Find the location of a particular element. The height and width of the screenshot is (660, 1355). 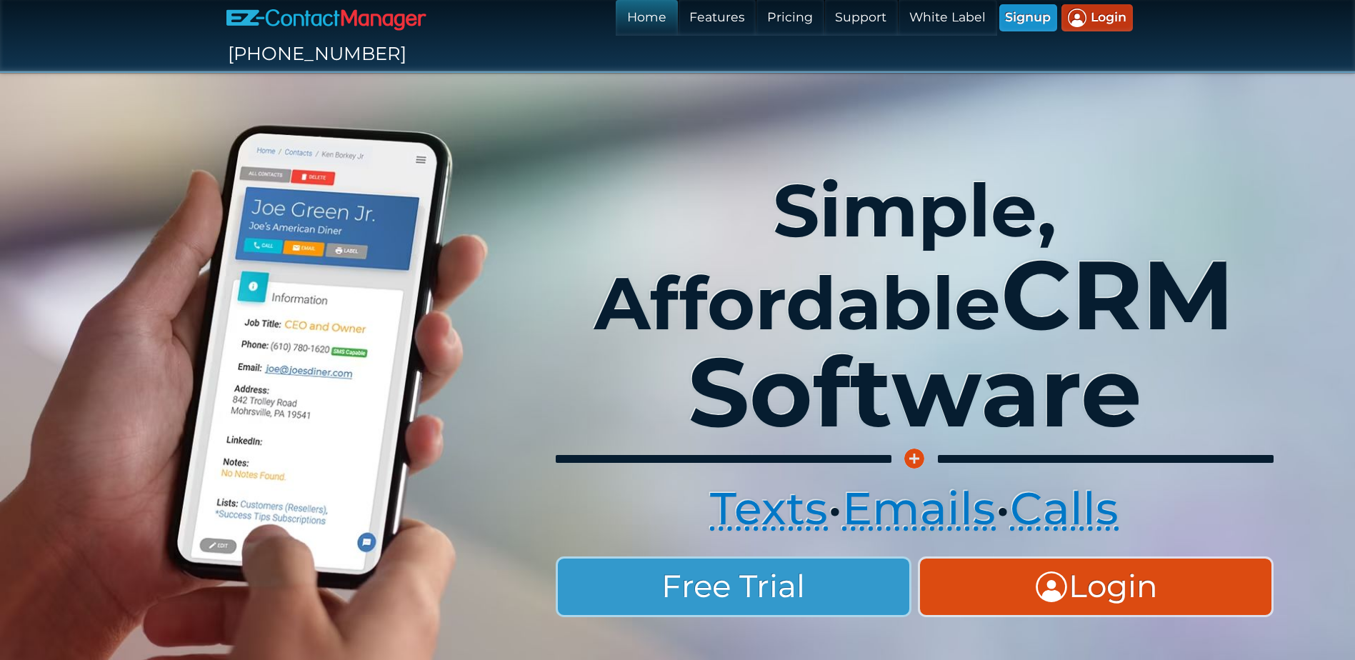

big: CRM Software is located at coordinates (961, 345).